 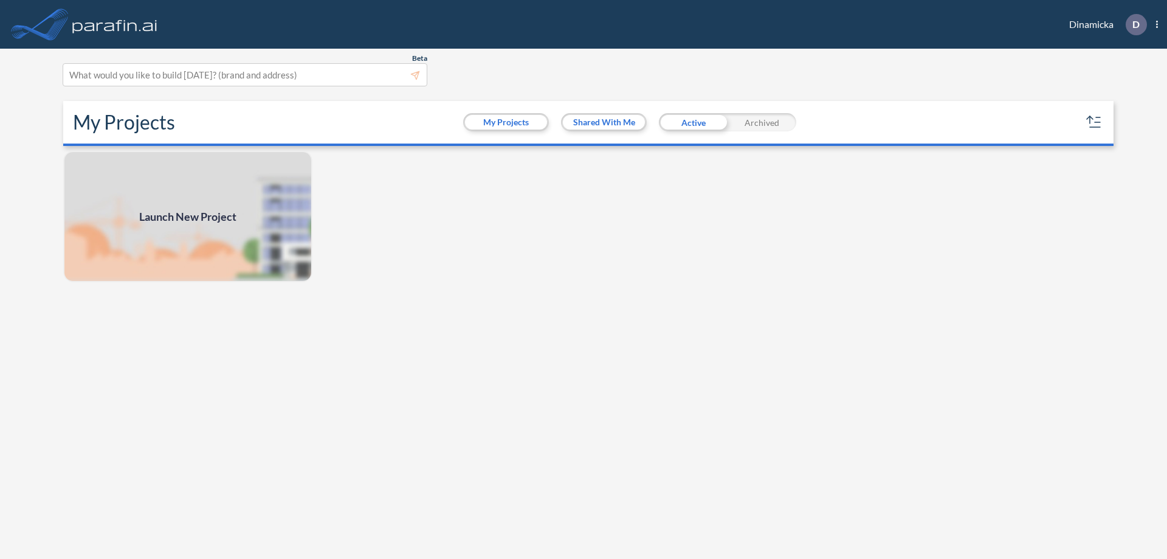 What do you see at coordinates (1094, 122) in the screenshot?
I see `button: sort` at bounding box center [1094, 122].